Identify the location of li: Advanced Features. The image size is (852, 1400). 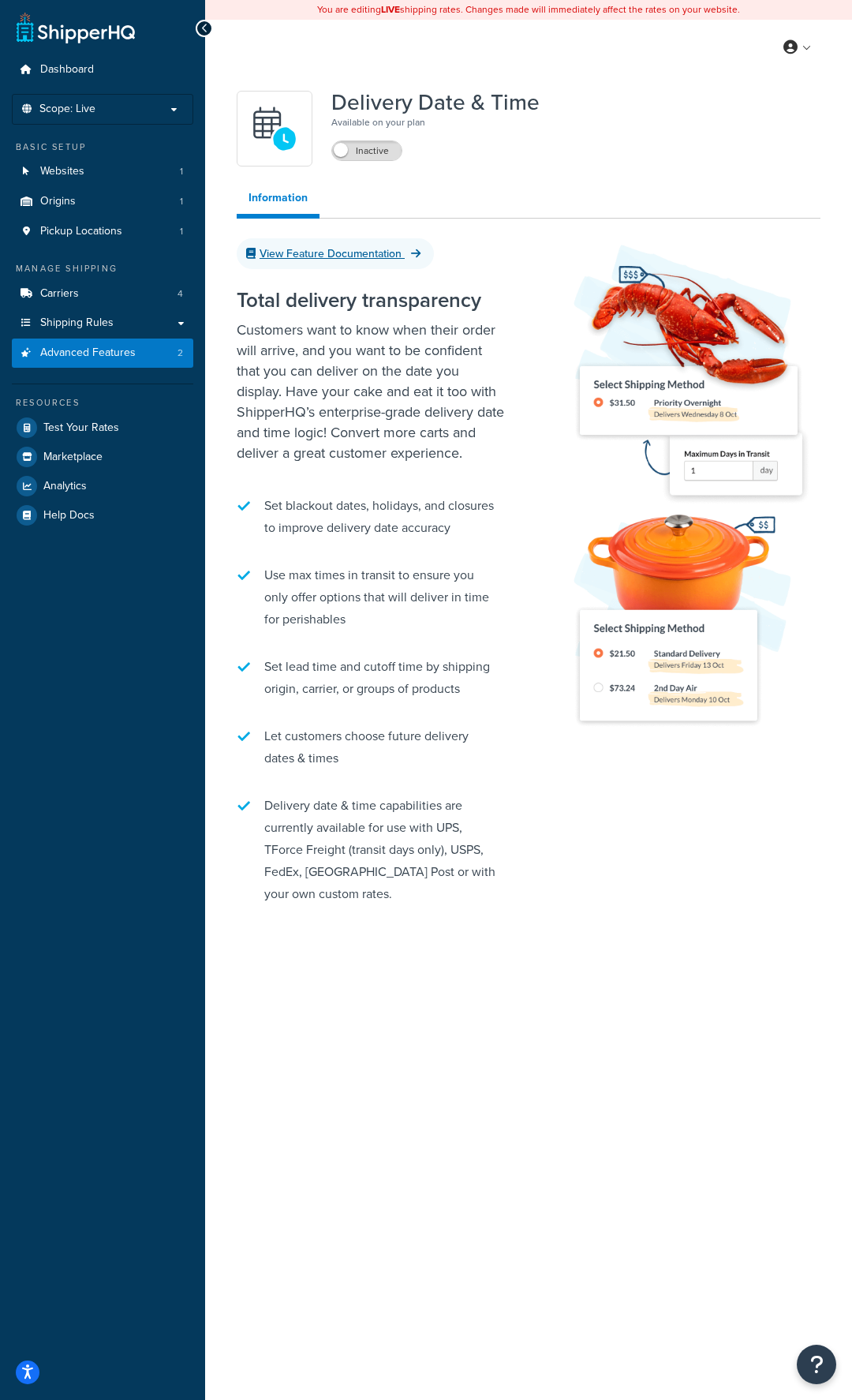
(102, 353).